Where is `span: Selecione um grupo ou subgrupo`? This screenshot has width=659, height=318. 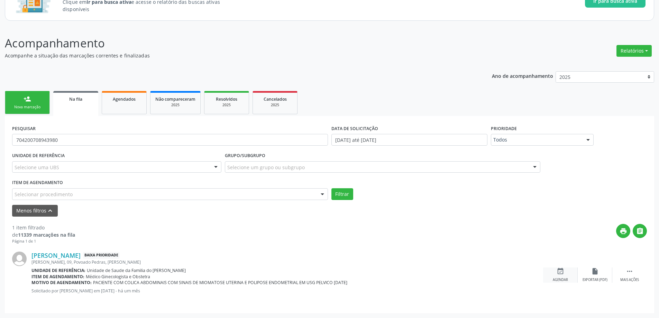
span: Selecione um grupo ou subgrupo is located at coordinates (266, 167).